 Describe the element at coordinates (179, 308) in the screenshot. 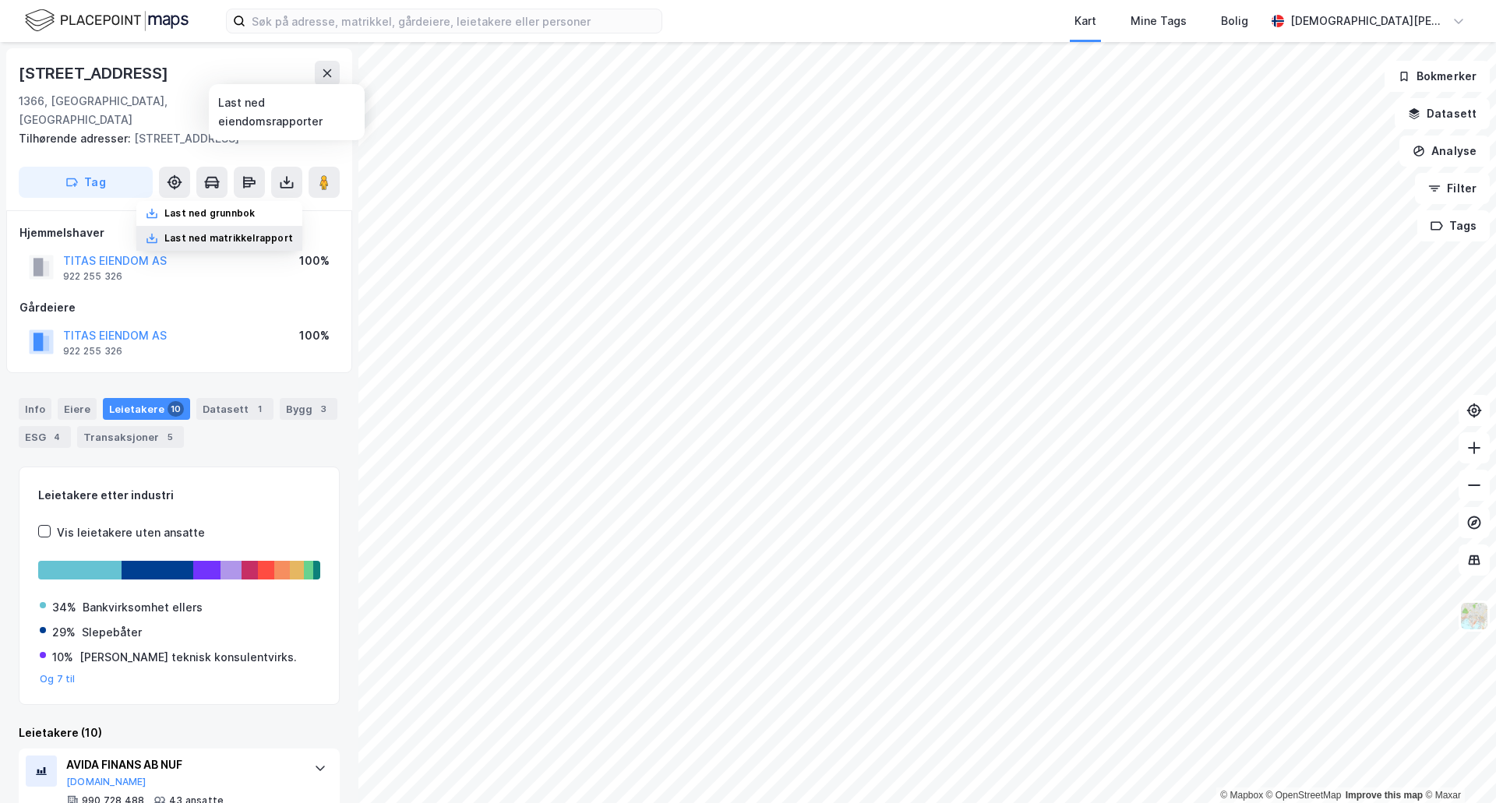

I see `div: Gårdeiere` at that location.